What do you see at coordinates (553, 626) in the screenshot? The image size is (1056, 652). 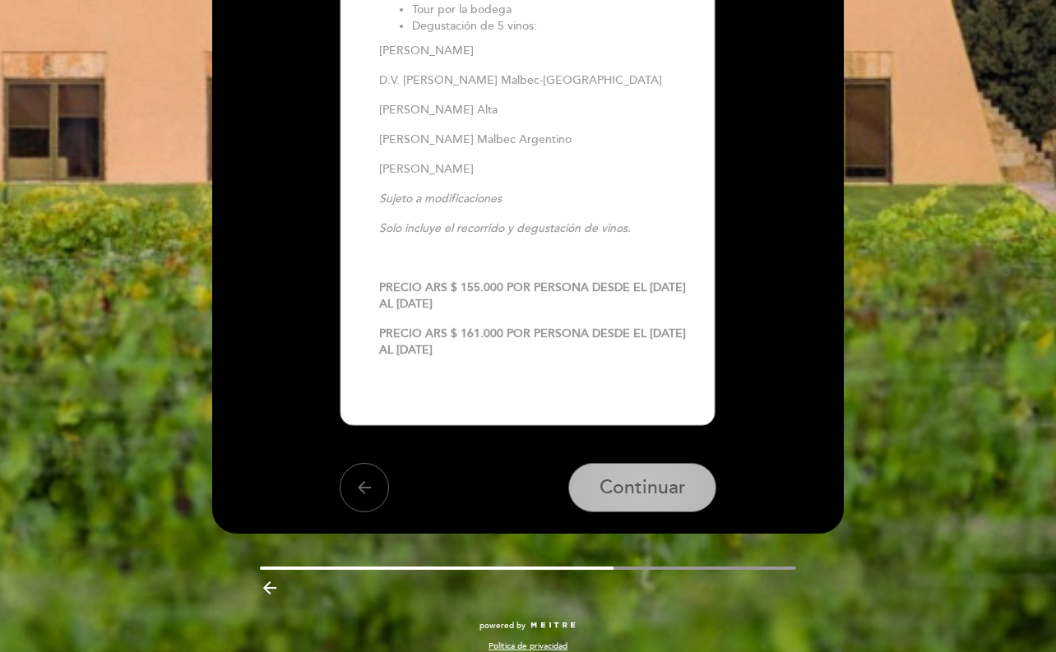 I see `img: MEITRE` at bounding box center [553, 626].